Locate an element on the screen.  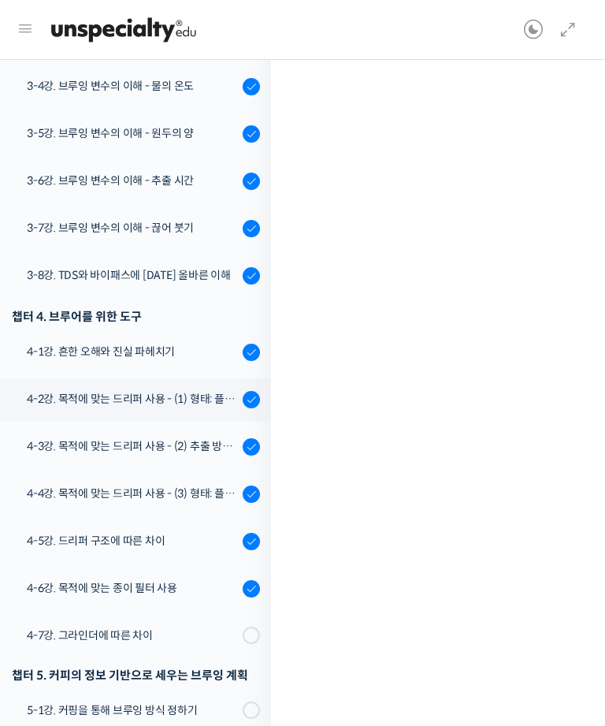
div: 4-6강. 목적에 맞는 종이 필터 사용 is located at coordinates (132, 588).